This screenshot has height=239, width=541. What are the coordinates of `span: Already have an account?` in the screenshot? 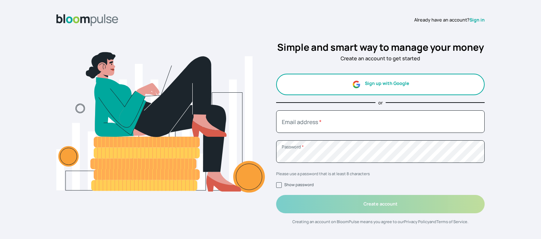 It's located at (441, 20).